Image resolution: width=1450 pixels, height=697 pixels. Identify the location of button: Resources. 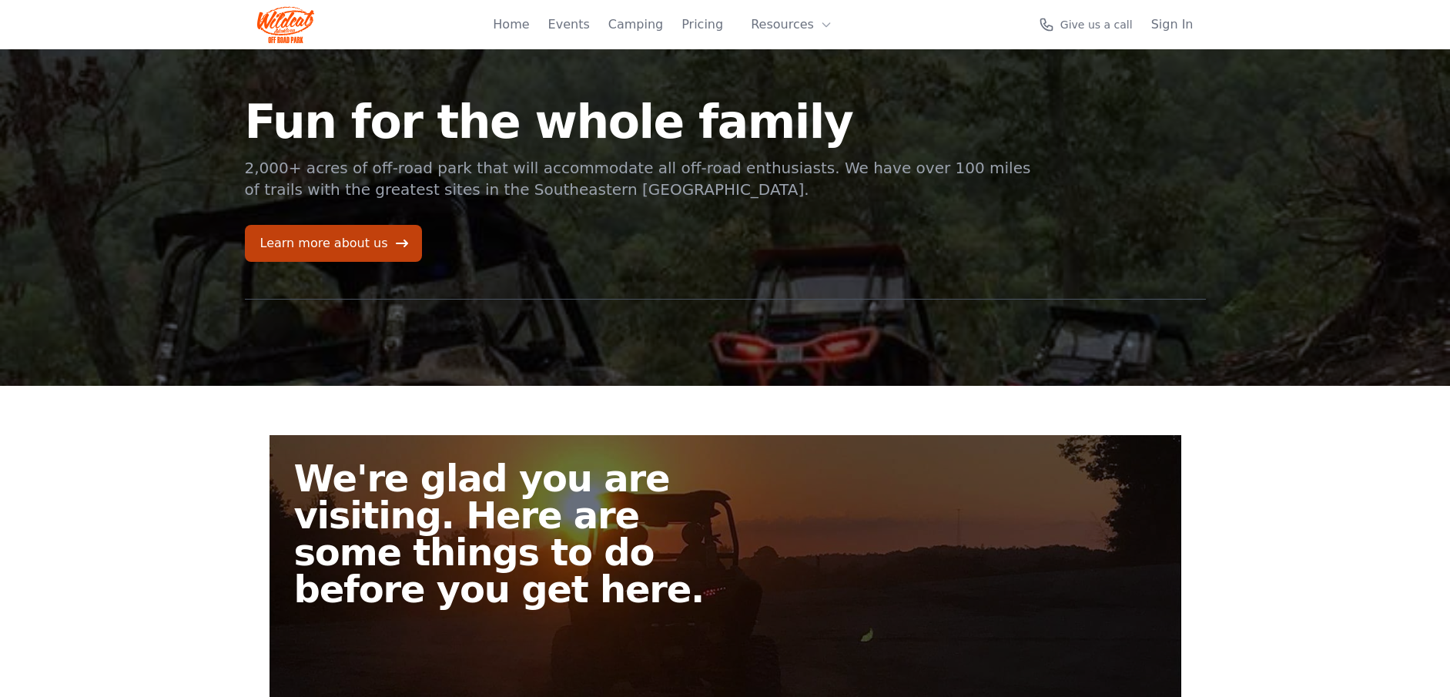
(792, 25).